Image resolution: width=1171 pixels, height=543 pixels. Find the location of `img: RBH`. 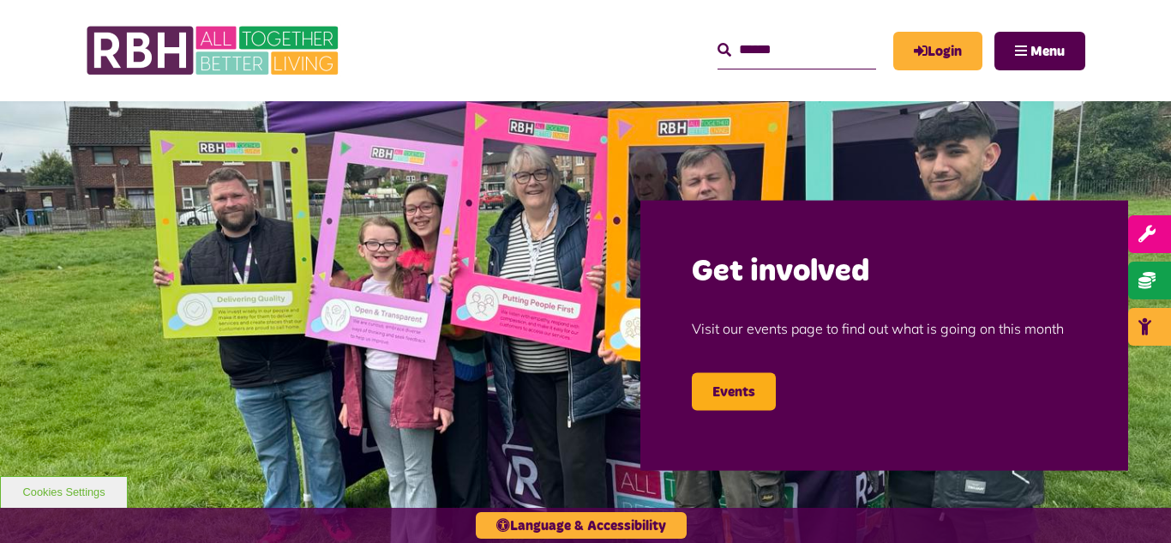

img: RBH is located at coordinates (214, 51).